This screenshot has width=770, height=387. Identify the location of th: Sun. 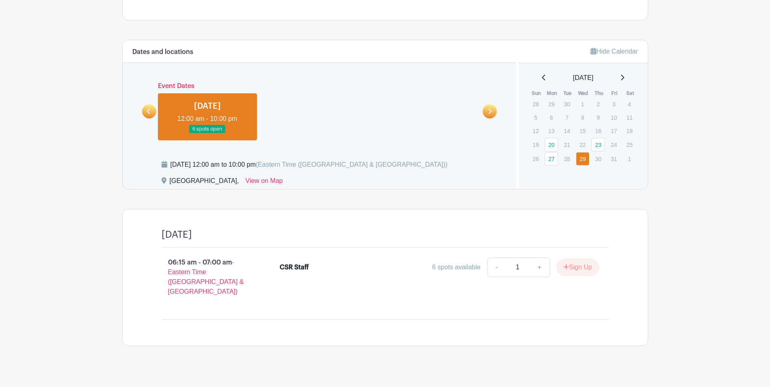
(536, 93).